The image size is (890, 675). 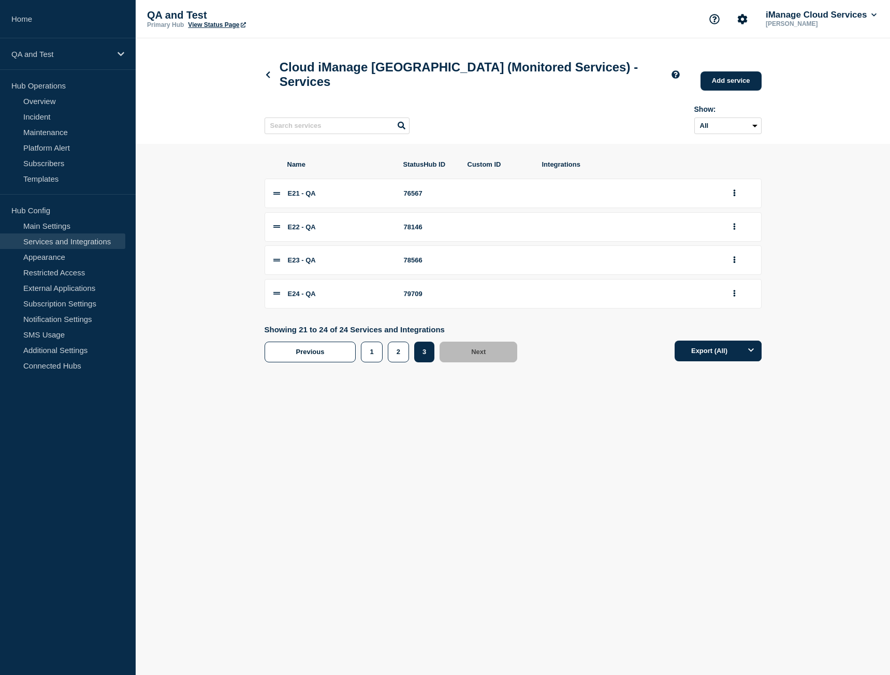 I want to click on p: Showing 21 to 24 of 24 Services and Integrations, so click(x=393, y=329).